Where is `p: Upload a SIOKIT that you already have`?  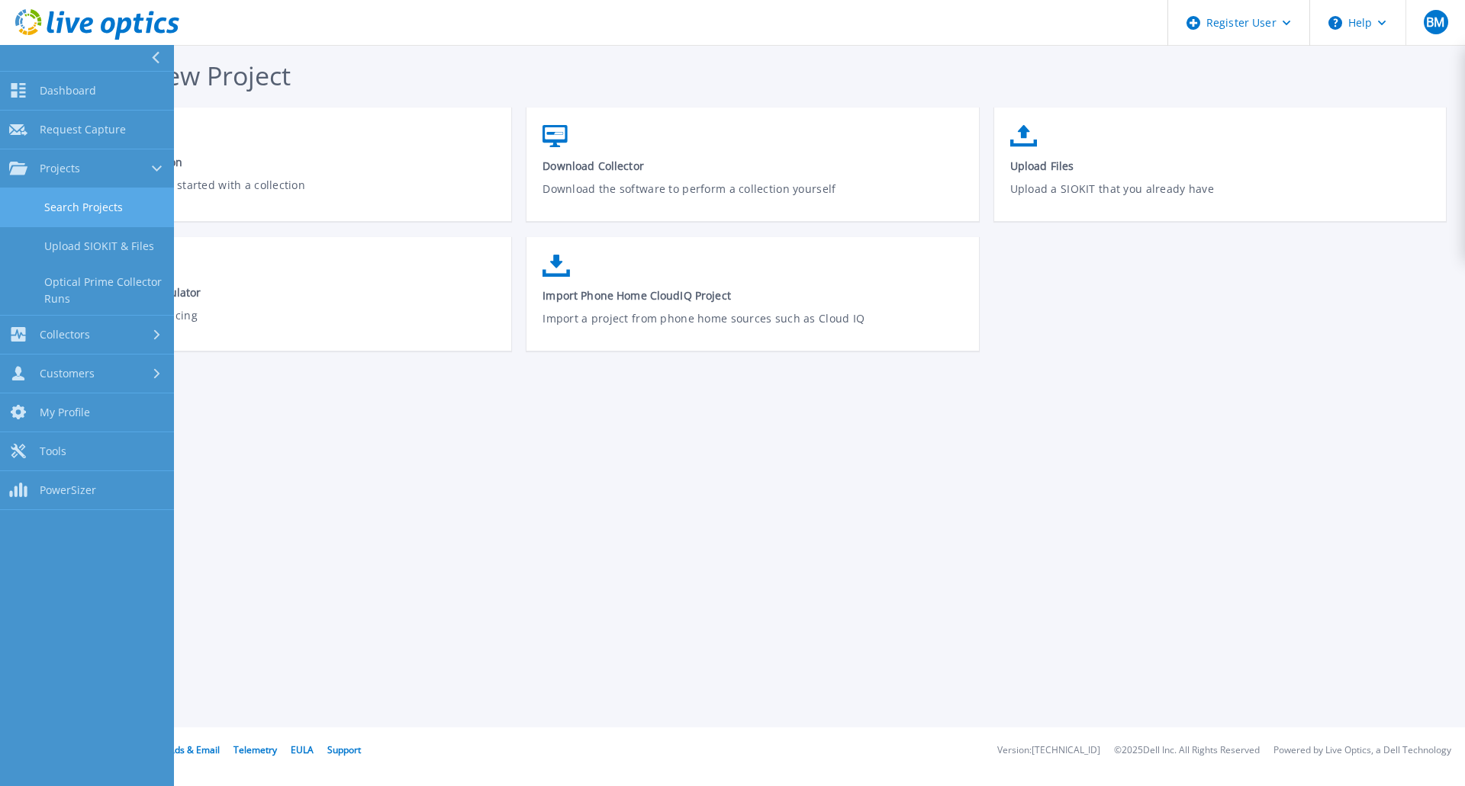
p: Upload a SIOKIT that you already have is located at coordinates (1220, 198).